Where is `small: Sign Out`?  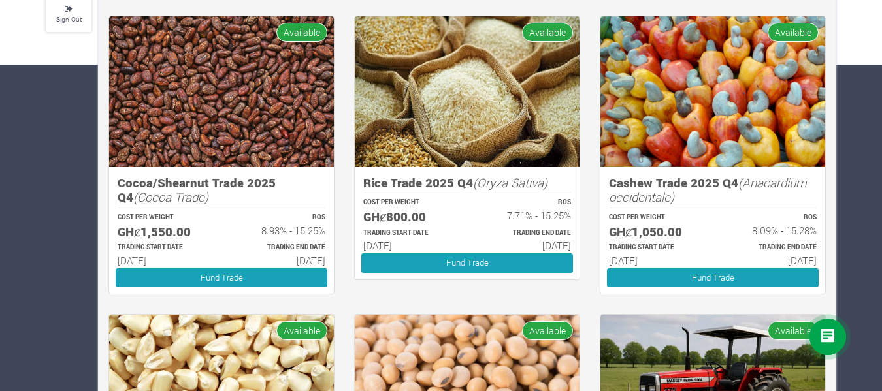
small: Sign Out is located at coordinates (69, 19).